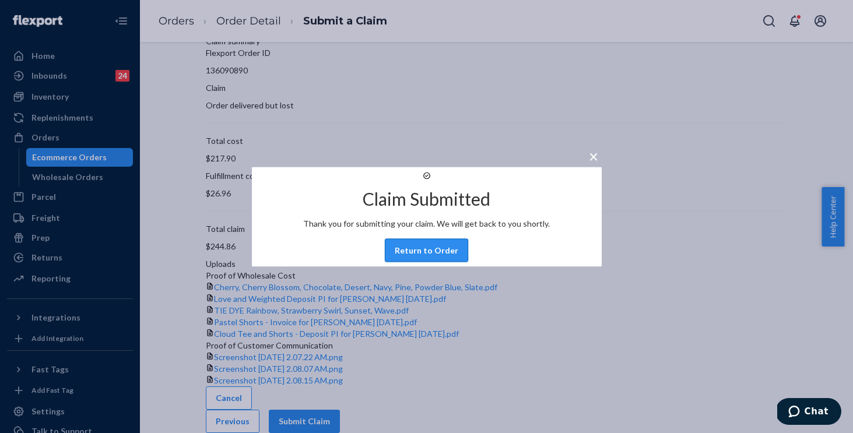 This screenshot has width=853, height=433. I want to click on button: Return to Order, so click(426, 250).